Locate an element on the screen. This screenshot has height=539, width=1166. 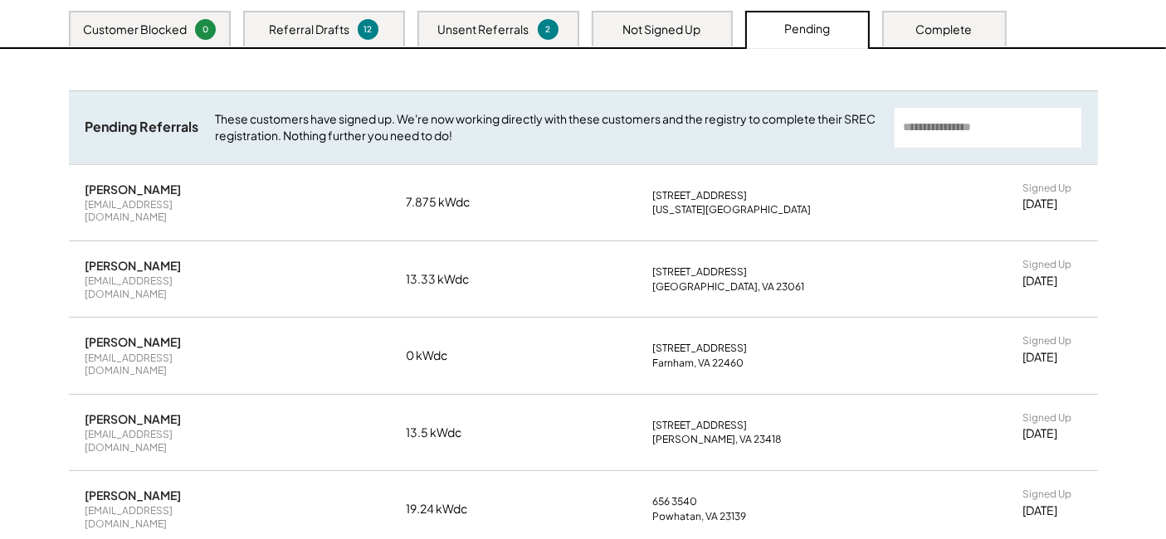
div: Complete is located at coordinates (944, 30).